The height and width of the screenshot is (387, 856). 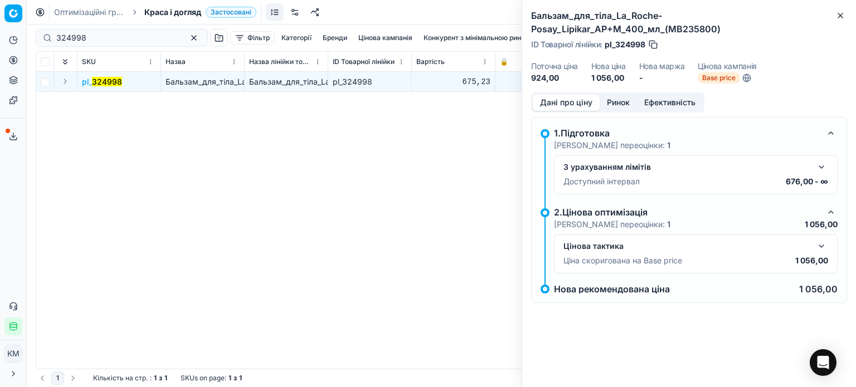 What do you see at coordinates (493, 38) in the screenshot?
I see `button: Конкурент з мінімальною ринковою ціною` at bounding box center [493, 38].